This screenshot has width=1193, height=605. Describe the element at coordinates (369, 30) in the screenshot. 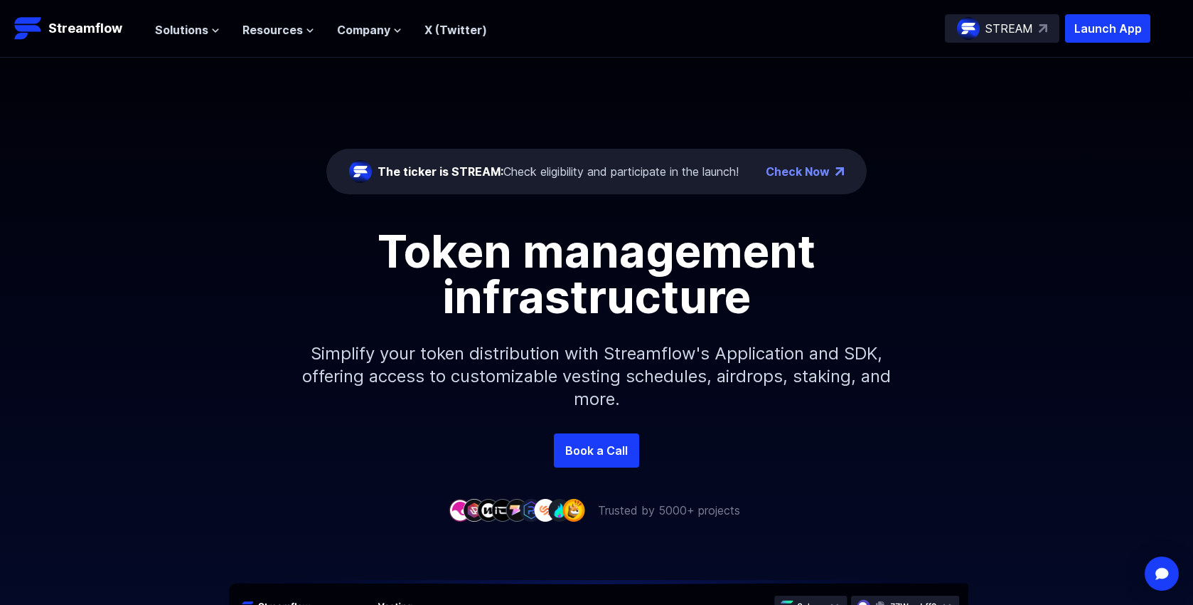

I see `button: Company` at that location.